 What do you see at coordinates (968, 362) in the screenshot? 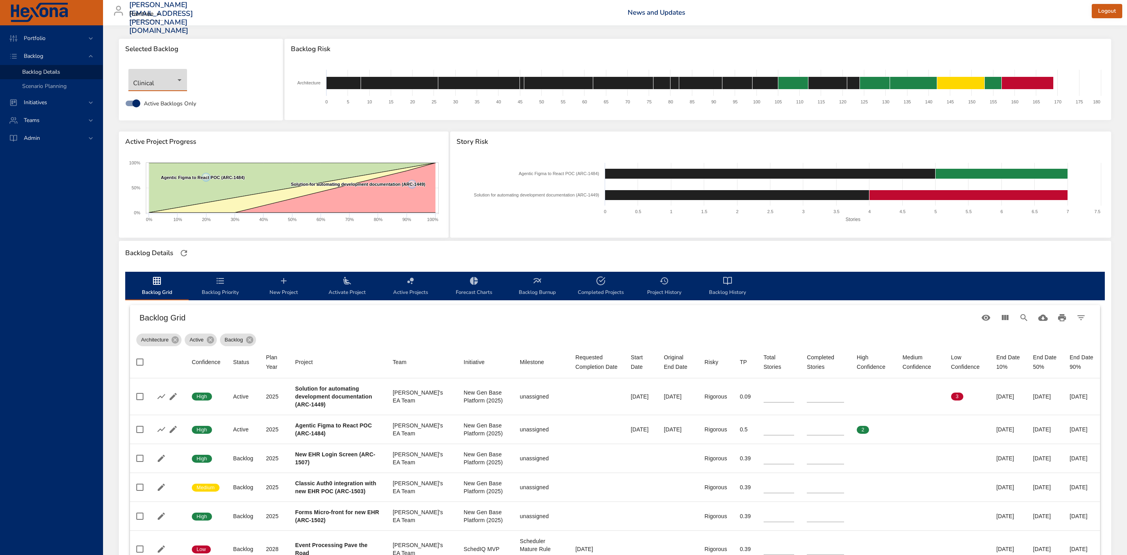
I see `span: Low Confidence` at bounding box center [968, 362].